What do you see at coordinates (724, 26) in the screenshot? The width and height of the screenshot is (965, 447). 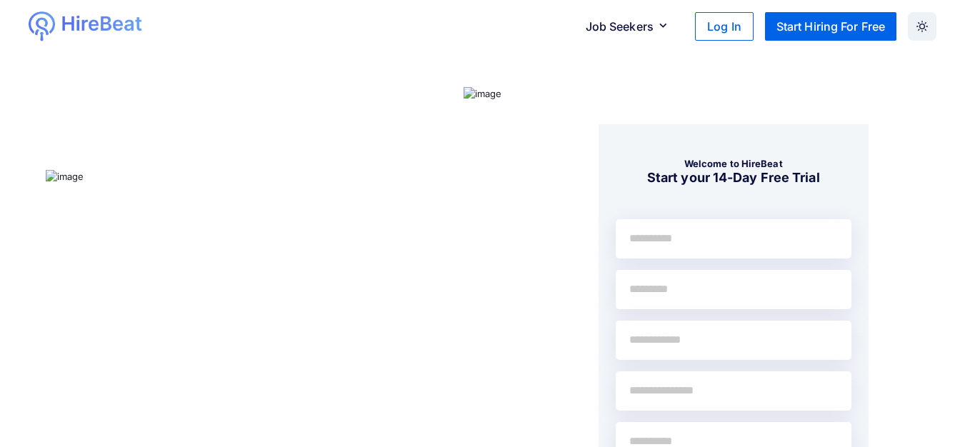 I see `a: Log In` at bounding box center [724, 26].